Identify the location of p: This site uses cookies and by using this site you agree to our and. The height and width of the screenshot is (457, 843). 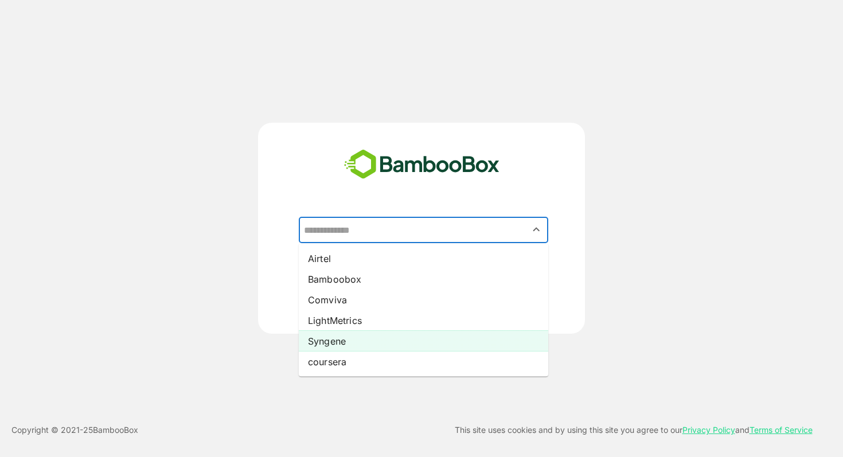
(633, 430).